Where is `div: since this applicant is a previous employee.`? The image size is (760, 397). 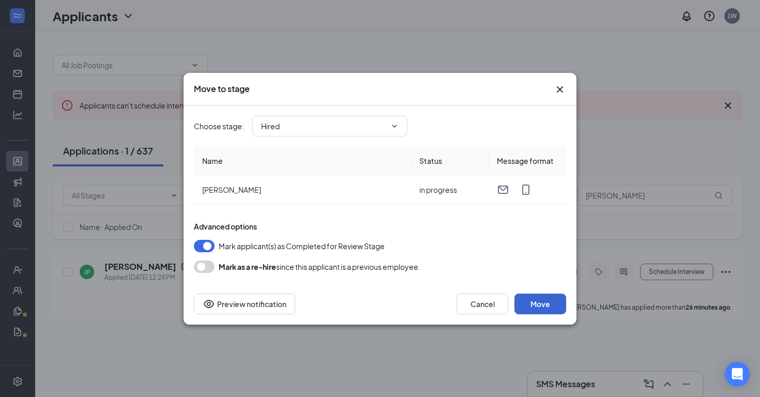
div: since this applicant is a previous employee. is located at coordinates (319, 267).